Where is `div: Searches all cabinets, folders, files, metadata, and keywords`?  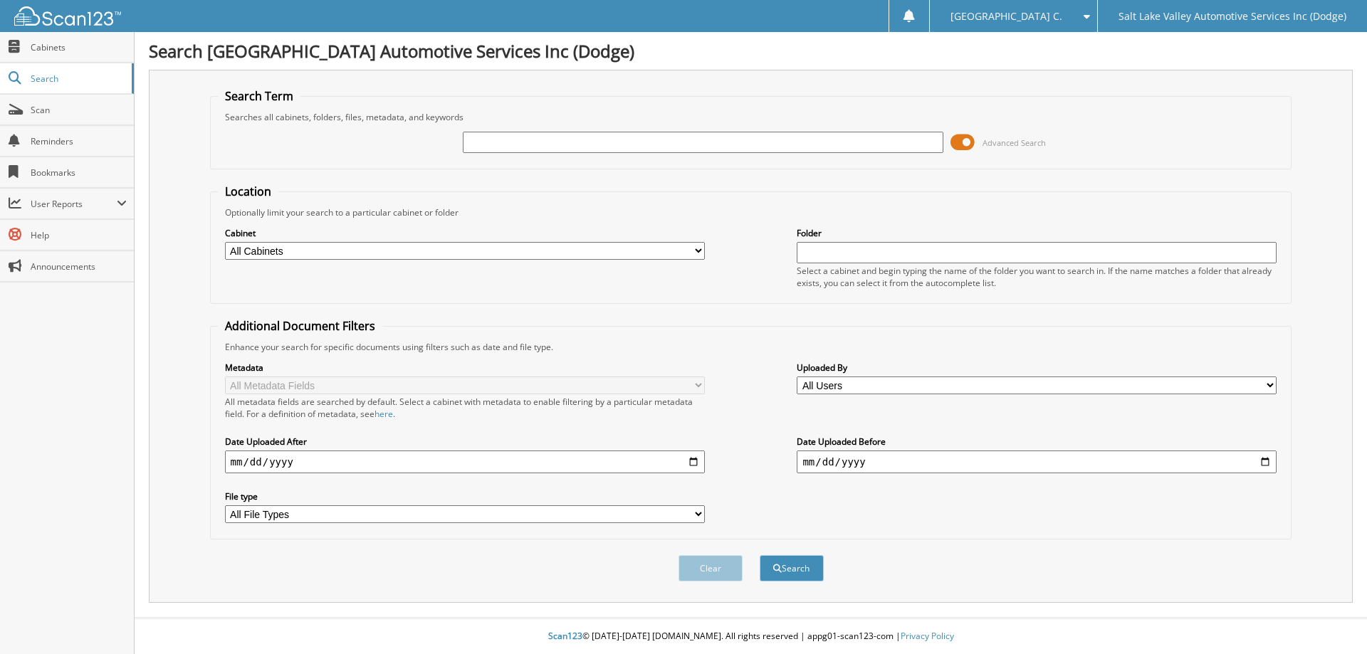
div: Searches all cabinets, folders, files, metadata, and keywords is located at coordinates (751, 117).